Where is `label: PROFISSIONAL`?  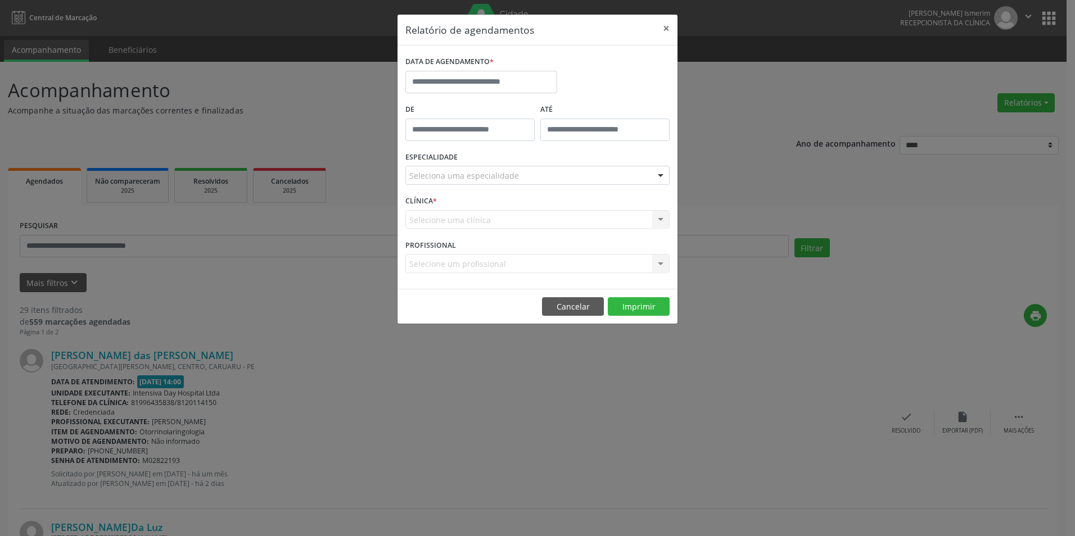 label: PROFISSIONAL is located at coordinates (431, 245).